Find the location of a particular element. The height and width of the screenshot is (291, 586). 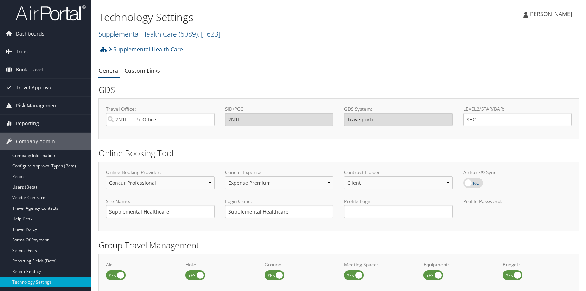

label: Online Booking Provider: is located at coordinates (160, 172).